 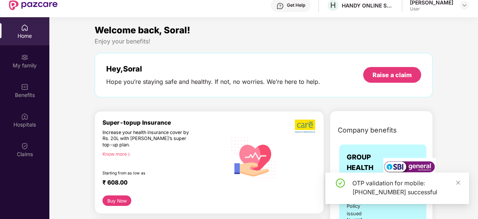 I want to click on img: New Pazcare Logo, so click(x=33, y=5).